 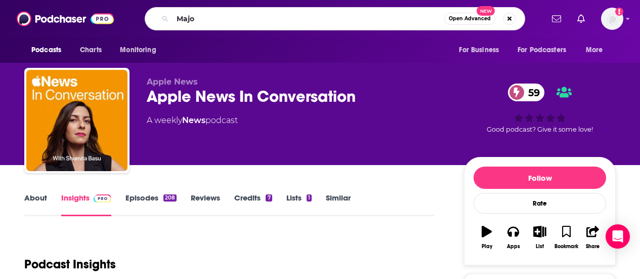 What do you see at coordinates (309, 198) in the screenshot?
I see `div: 1` at bounding box center [309, 198].